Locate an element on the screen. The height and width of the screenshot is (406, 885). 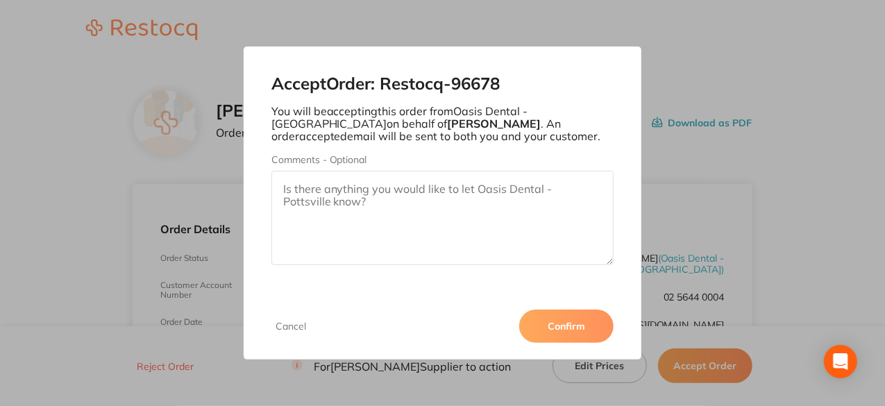
h2: Accept Order: Restocq- 96678 is located at coordinates (443, 84).